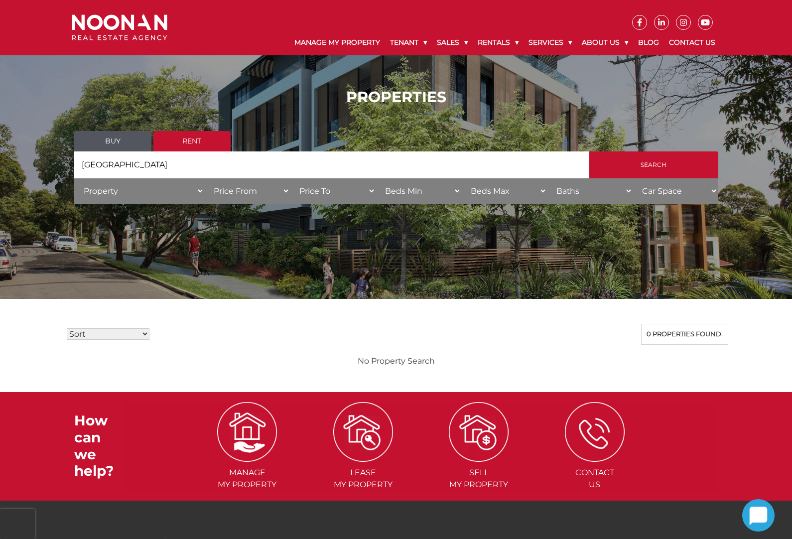  What do you see at coordinates (120, 27) in the screenshot?
I see `img: Noonan Real Estate Agency` at bounding box center [120, 27].